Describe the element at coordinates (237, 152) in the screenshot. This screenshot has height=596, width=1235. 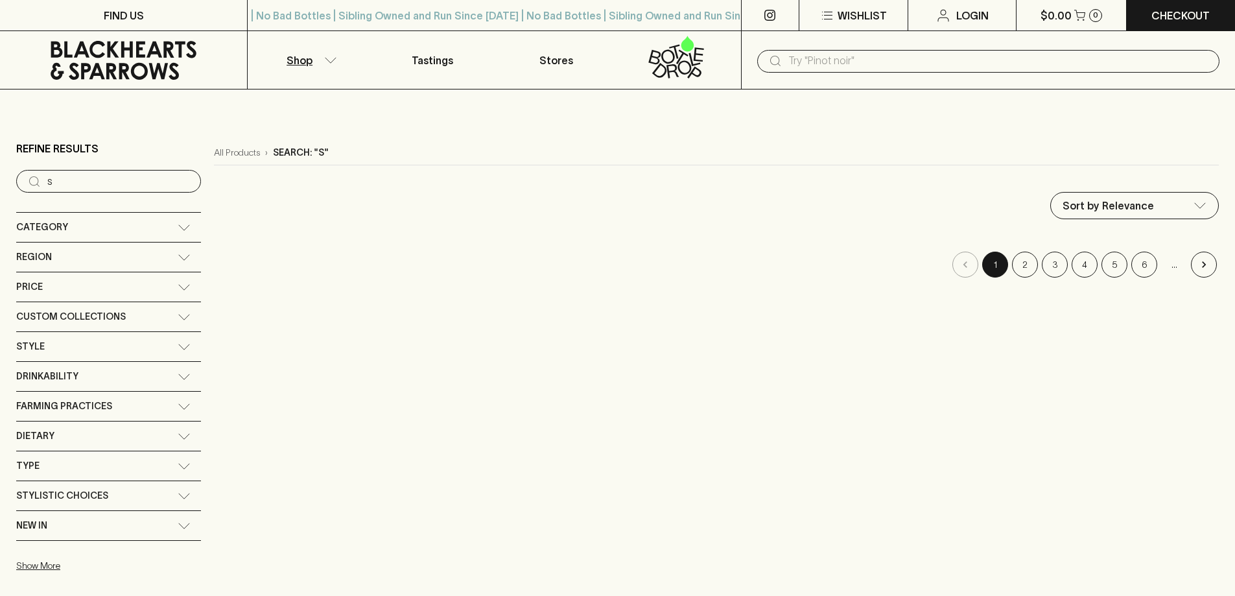
I see `a: All Products` at that location.